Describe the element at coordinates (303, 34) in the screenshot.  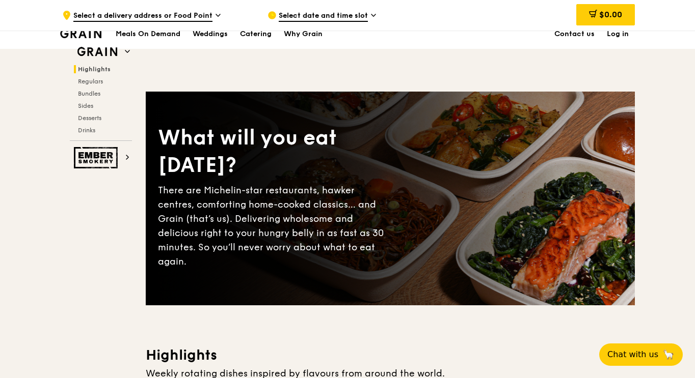
I see `div: Why Grain` at that location.